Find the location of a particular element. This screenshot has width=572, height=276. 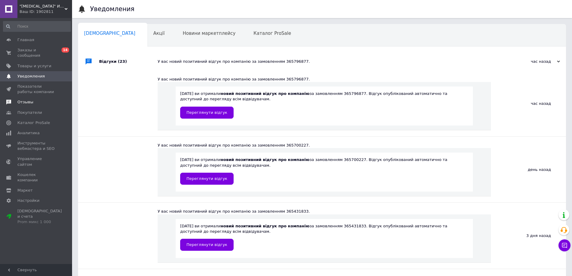

span: Заказы и сообщения is located at coordinates (36, 53).